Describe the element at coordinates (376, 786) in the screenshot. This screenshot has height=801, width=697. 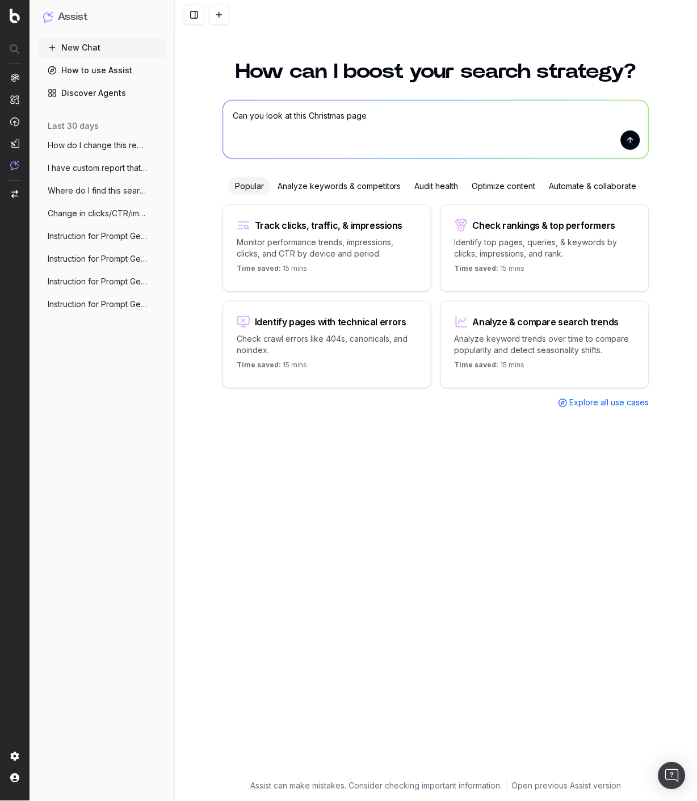
I see `p: Assist can make mistakes. Consider checking important information.` at that location.